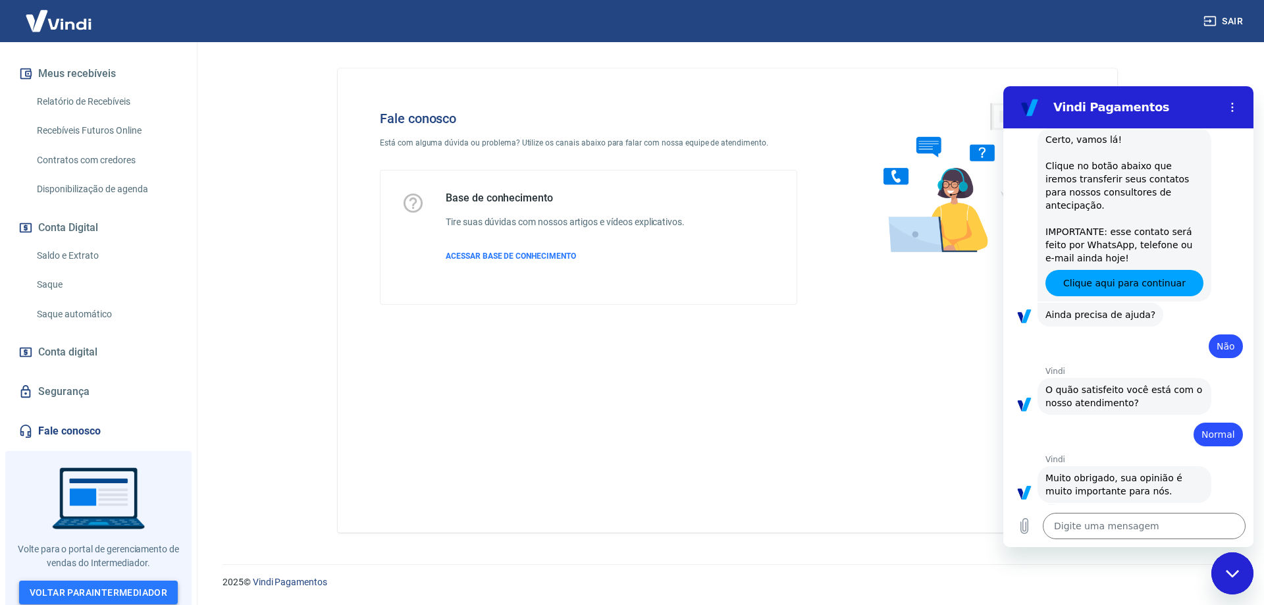  I want to click on a: Vindi Pagamentos, so click(290, 582).